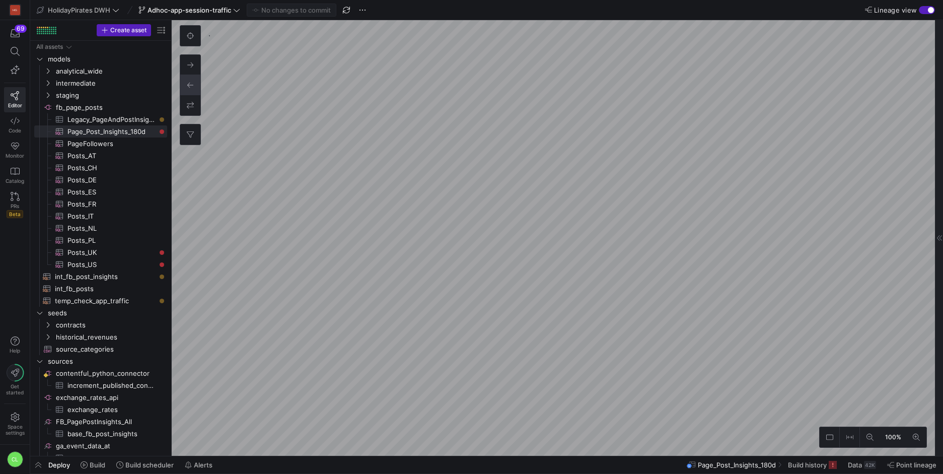 This screenshot has height=474, width=943. Describe the element at coordinates (111, 228) in the screenshot. I see `span: Posts_NL​​​​​​​​​` at that location.